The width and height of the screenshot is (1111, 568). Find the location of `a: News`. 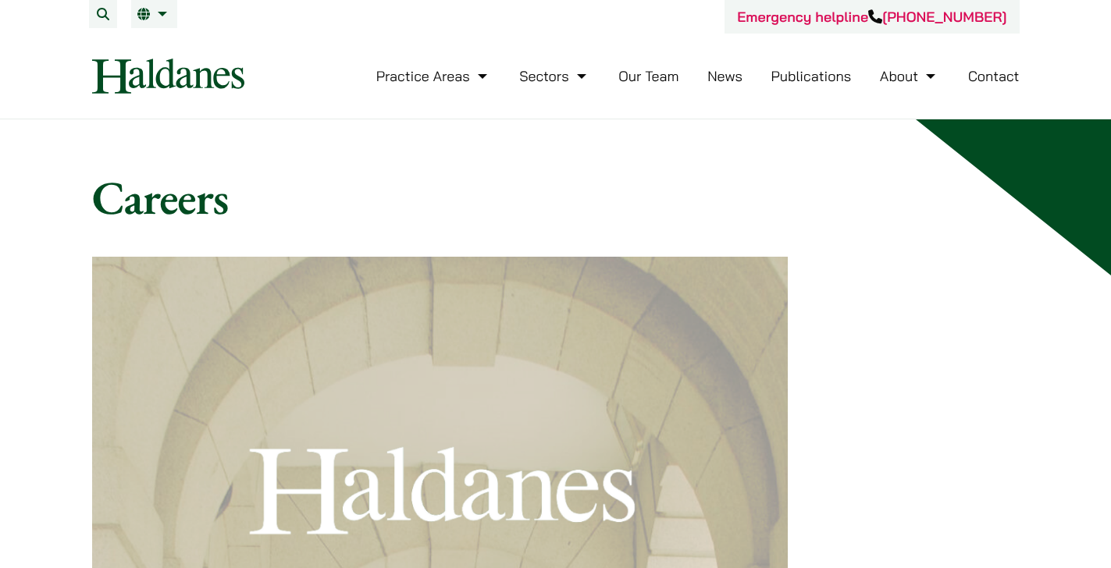

a: News is located at coordinates (725, 76).